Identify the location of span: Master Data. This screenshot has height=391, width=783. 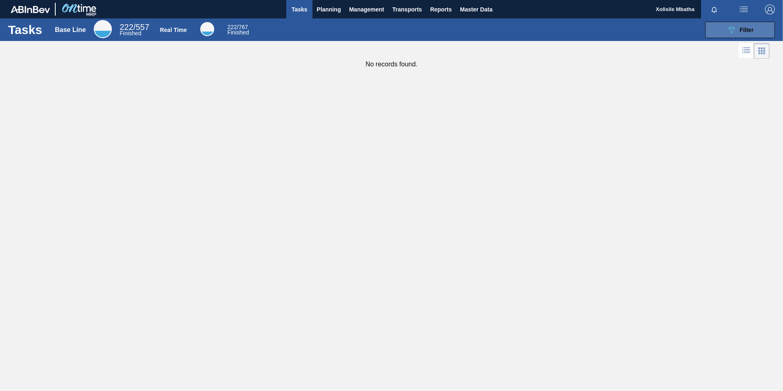
(476, 9).